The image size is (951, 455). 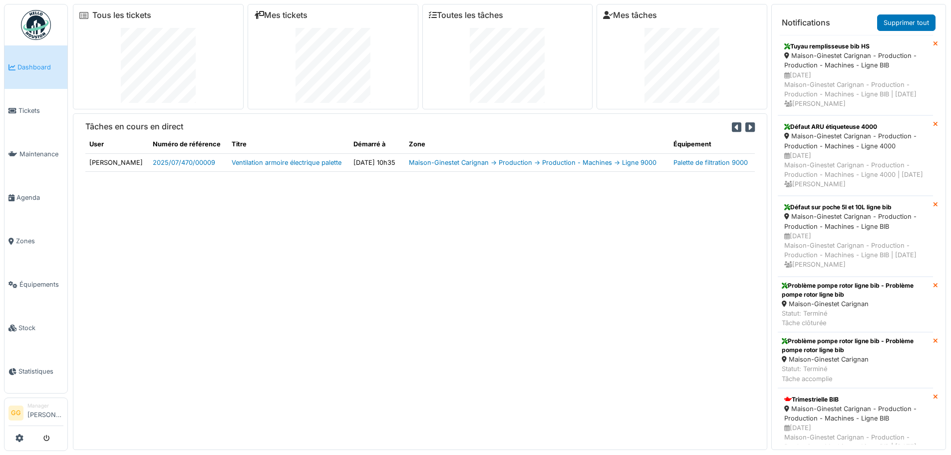 What do you see at coordinates (855, 207) in the screenshot?
I see `div: Défaut sur poche 5l et 10L ligne bib` at bounding box center [855, 207].